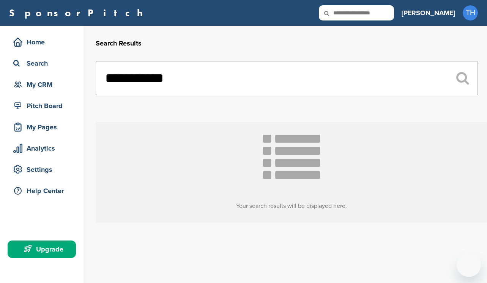 The image size is (487, 283). I want to click on div: My Pages, so click(44, 127).